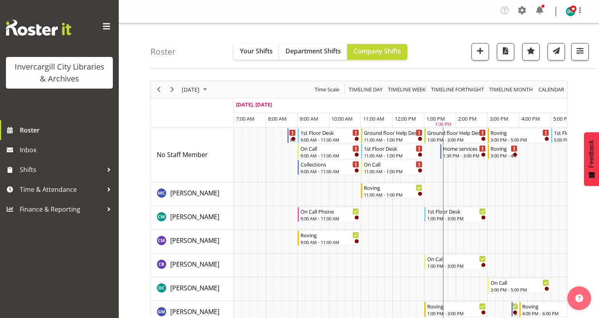 This screenshot has width=599, height=318. Describe the element at coordinates (61, 209) in the screenshot. I see `span: Finance & Reporting` at that location.